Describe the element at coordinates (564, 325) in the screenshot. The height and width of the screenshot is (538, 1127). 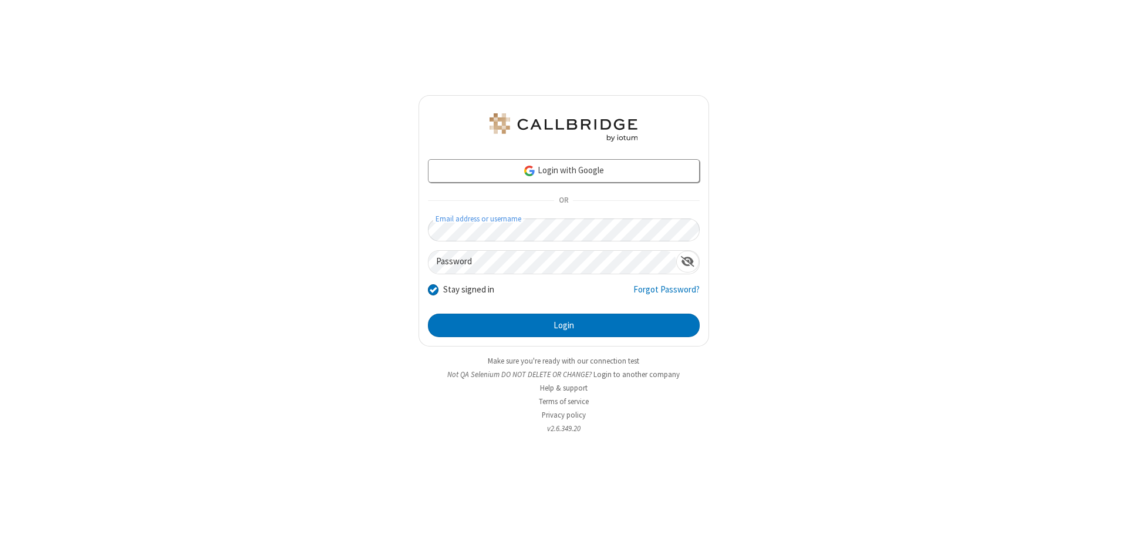
I see `button: Login` at that location.